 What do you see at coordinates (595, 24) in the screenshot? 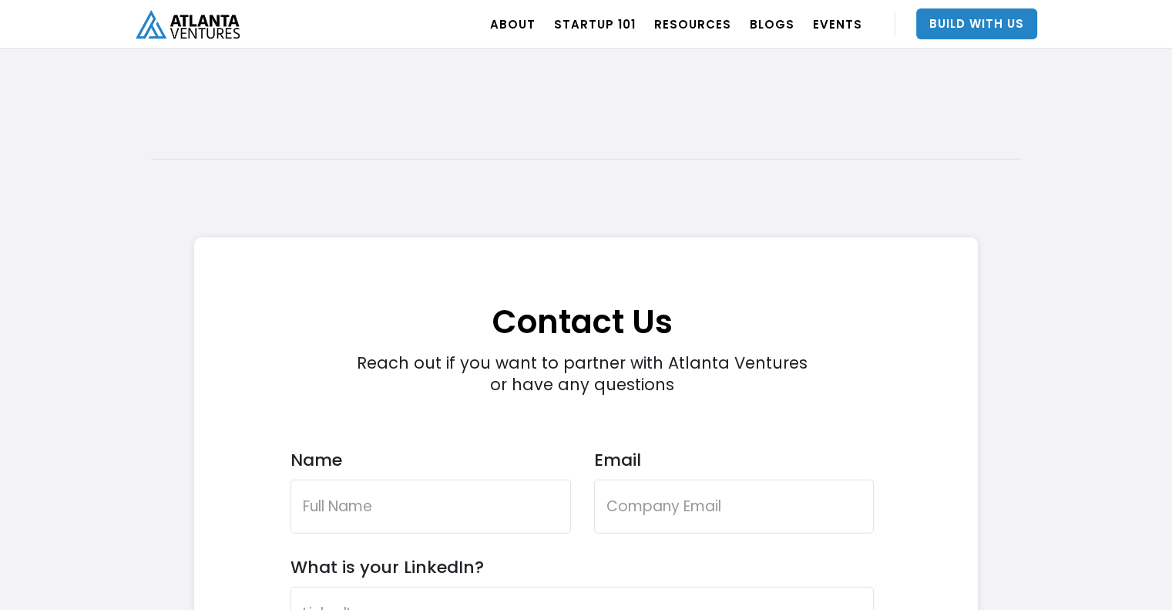
I see `a: Startup 101` at bounding box center [595, 24].